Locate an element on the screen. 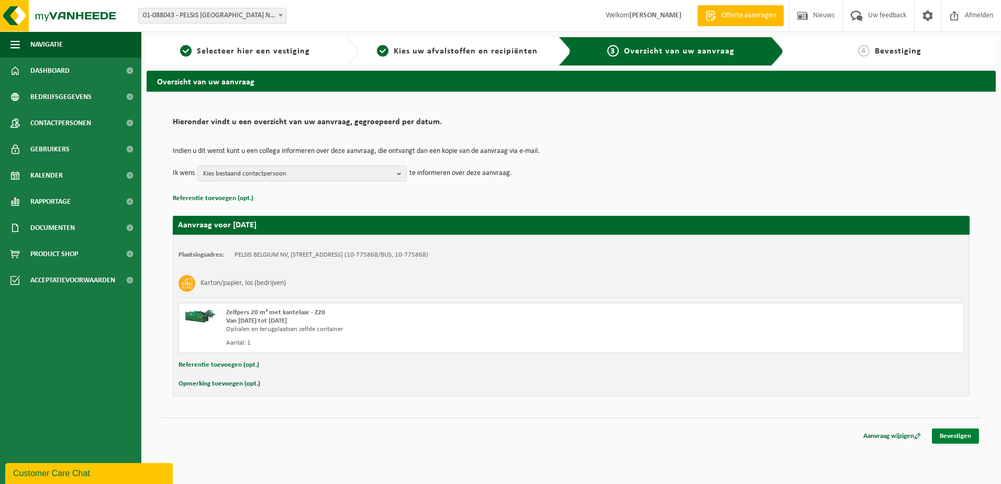 The width and height of the screenshot is (1001, 484). span: 2 is located at coordinates (383, 51).